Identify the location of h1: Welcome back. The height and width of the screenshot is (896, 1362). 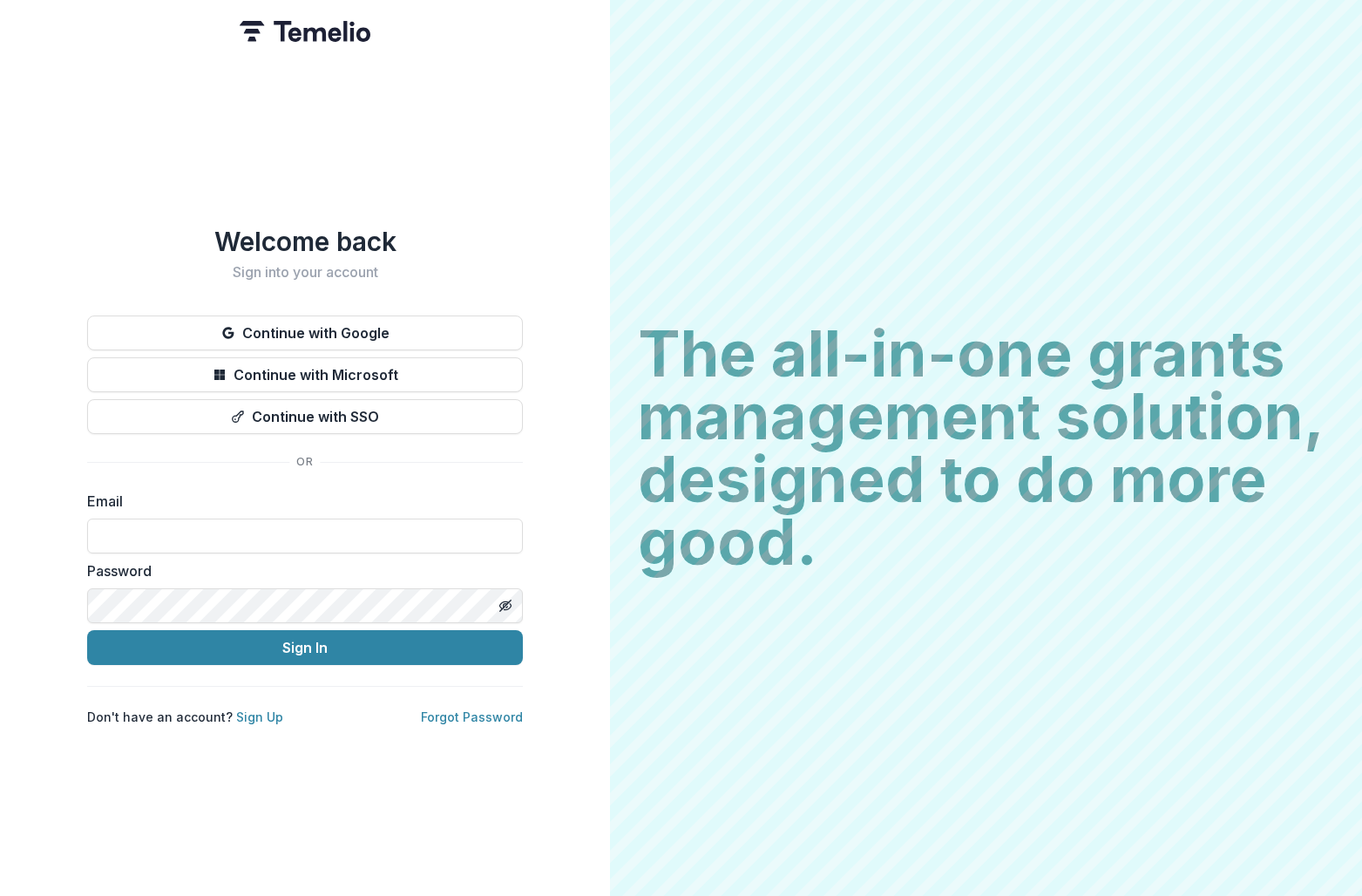
(305, 241).